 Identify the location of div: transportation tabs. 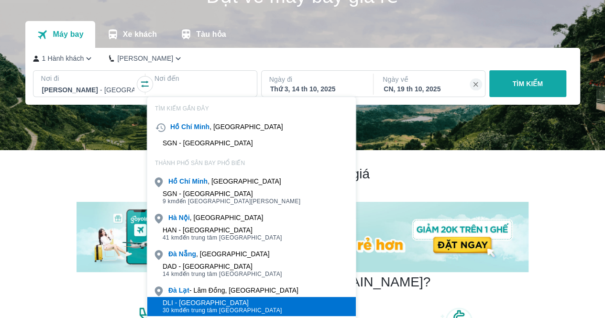
(132, 34).